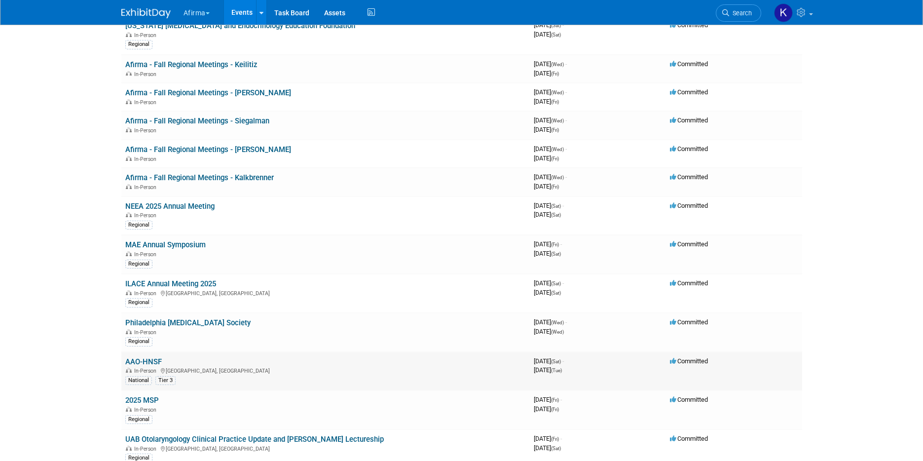 This screenshot has width=923, height=461. I want to click on div: National, so click(139, 380).